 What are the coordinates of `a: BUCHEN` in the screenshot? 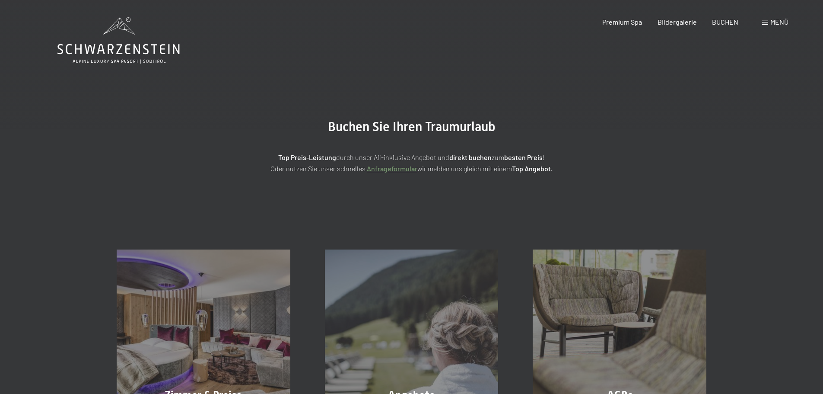 It's located at (725, 22).